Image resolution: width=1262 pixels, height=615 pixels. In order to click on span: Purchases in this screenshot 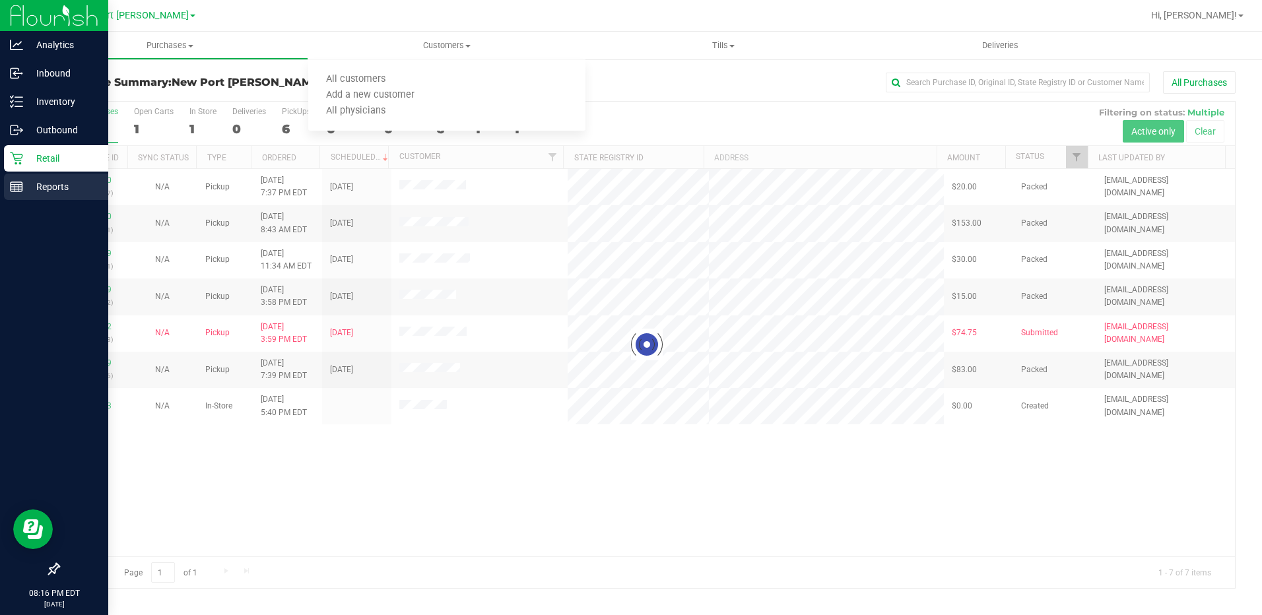, I will do `click(170, 46)`.